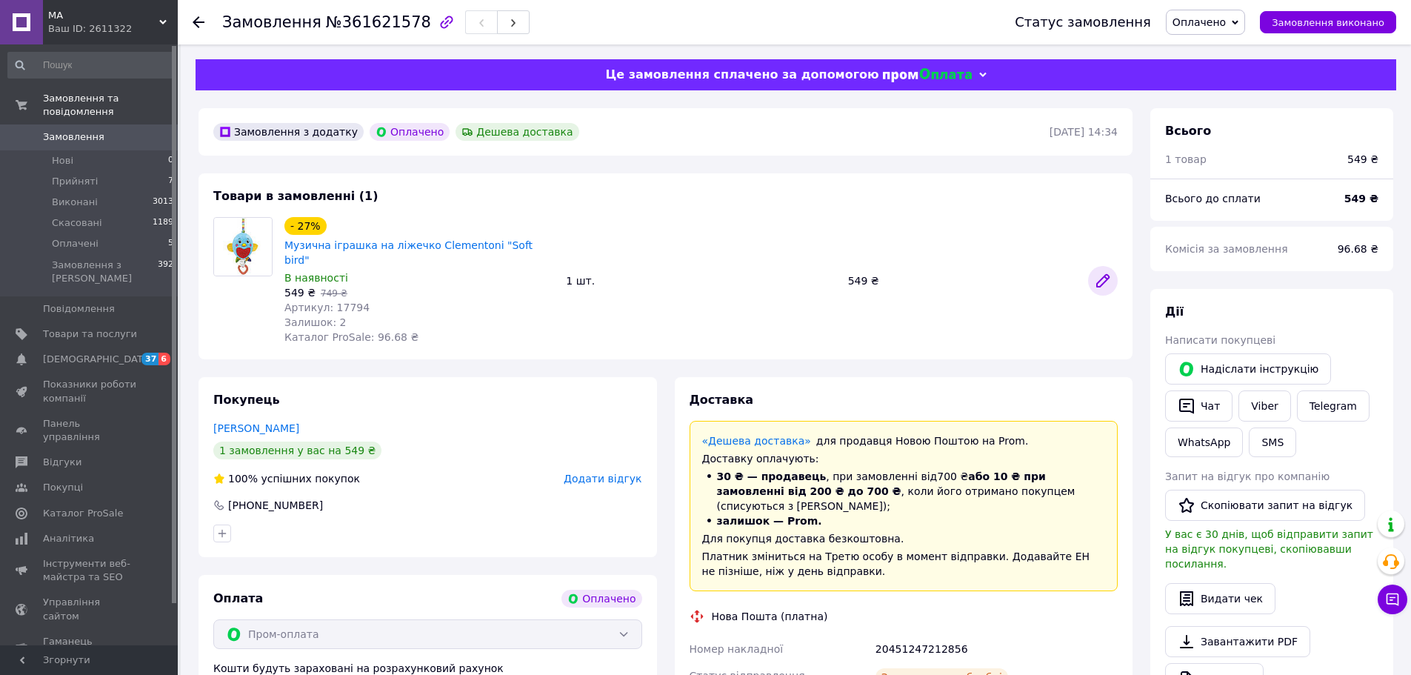 This screenshot has height=675, width=1411. I want to click on span: МА, so click(104, 16).